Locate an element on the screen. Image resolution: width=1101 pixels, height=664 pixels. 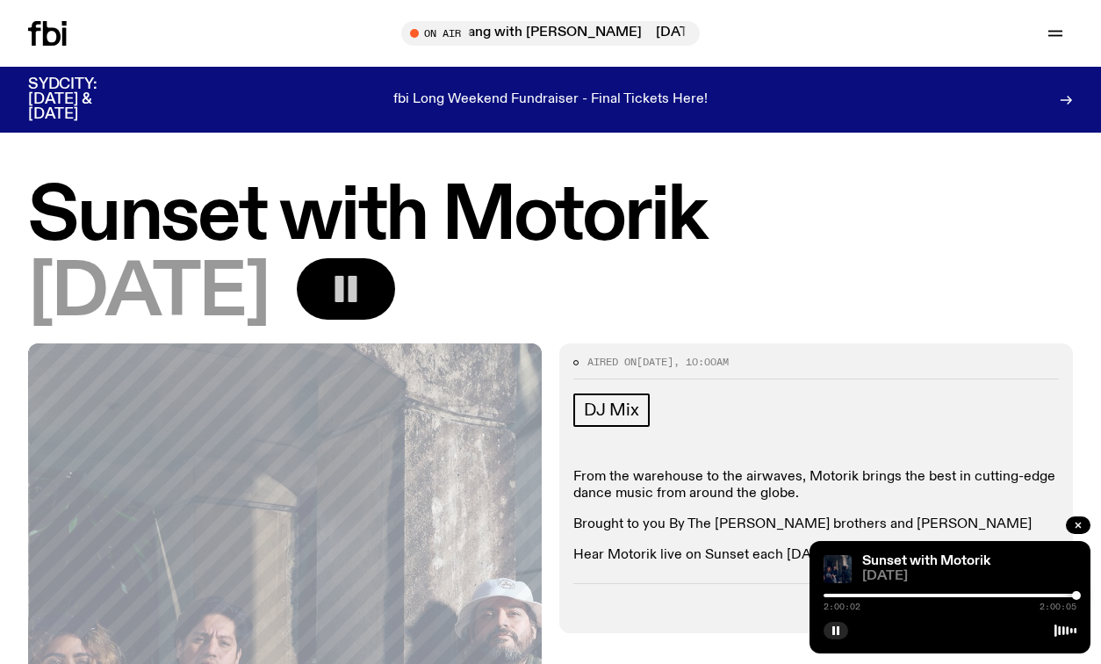
p: fbi Long Weekend Fundraiser - Final Tickets Here! is located at coordinates (550, 100).